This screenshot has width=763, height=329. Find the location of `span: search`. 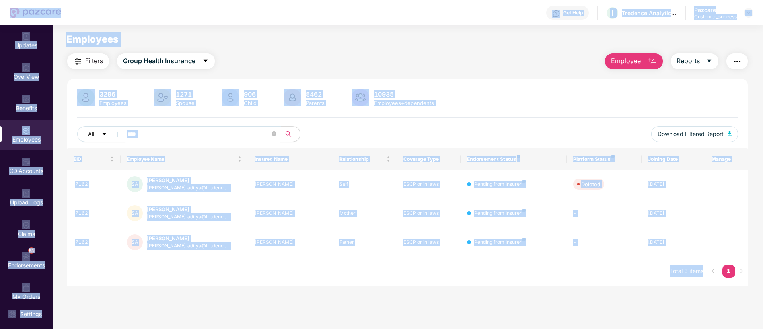

span: search is located at coordinates (288, 134).